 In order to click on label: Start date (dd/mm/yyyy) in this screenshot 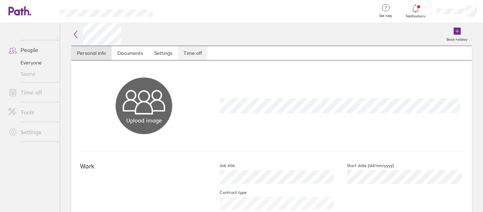, I will do `click(365, 166)`.